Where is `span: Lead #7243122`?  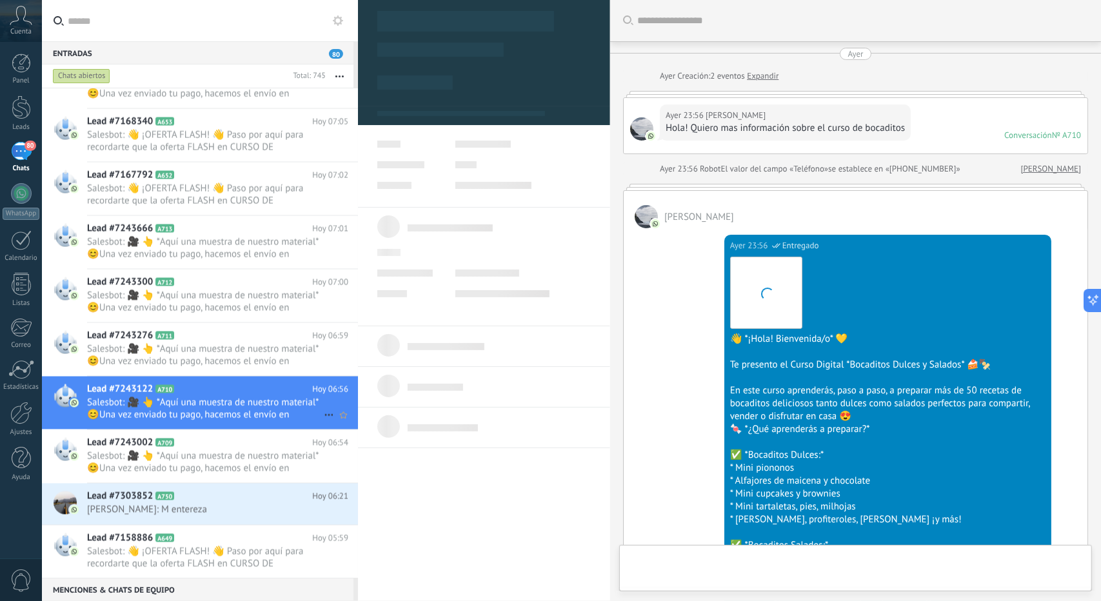 span: Lead #7243122 is located at coordinates (120, 390).